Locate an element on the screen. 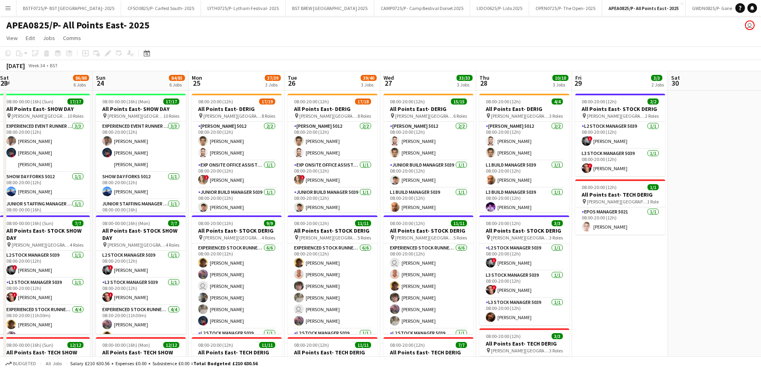 The image size is (761, 370). span: All jobs is located at coordinates (54, 364).